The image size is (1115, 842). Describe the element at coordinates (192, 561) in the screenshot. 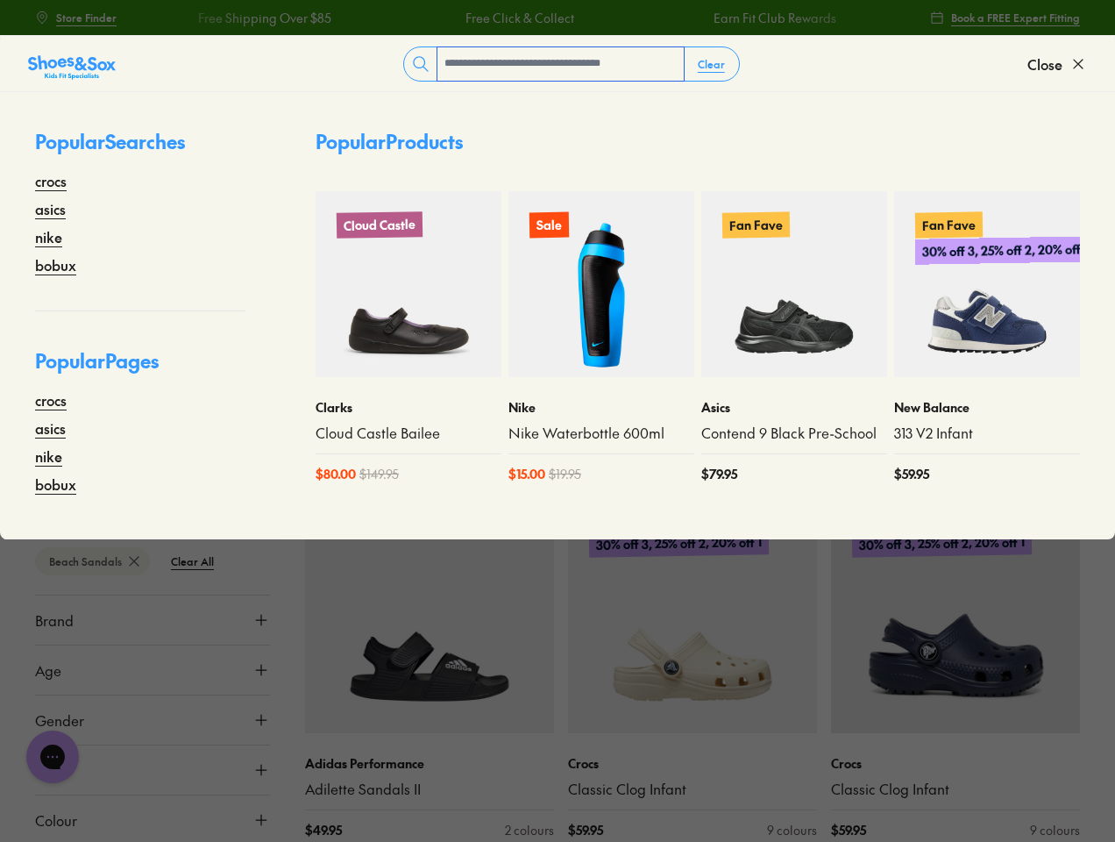

I see `btn: Clear All` at that location.